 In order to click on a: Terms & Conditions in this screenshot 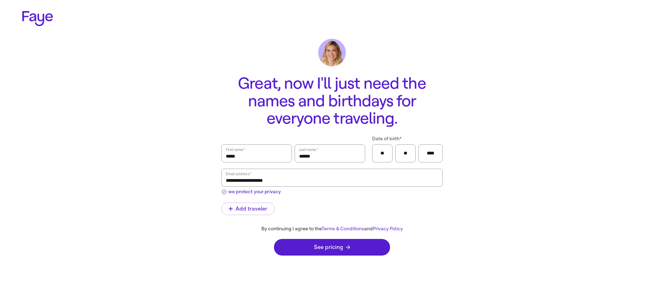, I will do `click(343, 228)`.